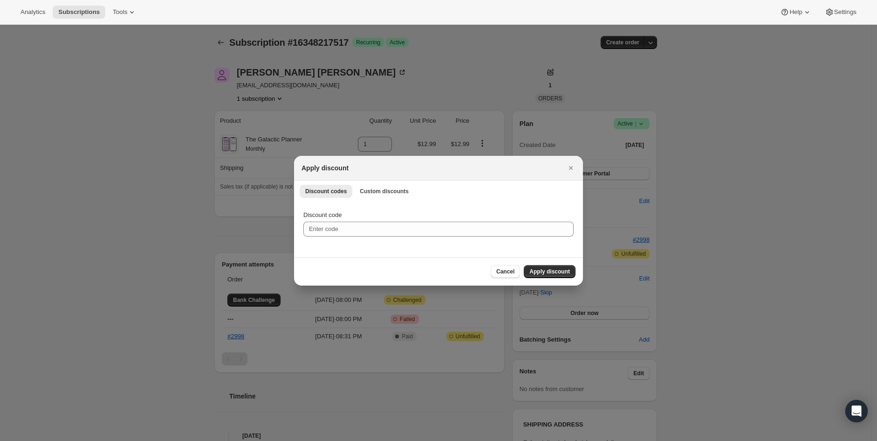  Describe the element at coordinates (79, 12) in the screenshot. I see `button: Subscriptions` at that location.